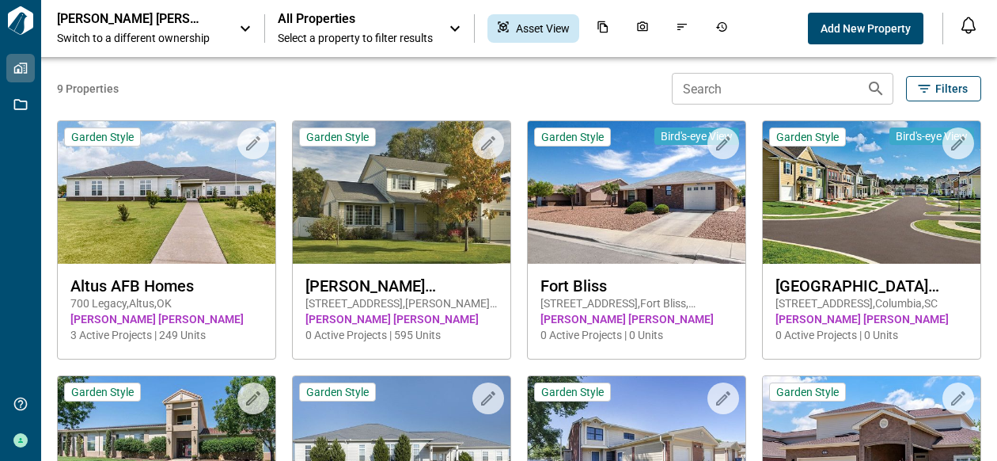 This screenshot has width=997, height=461. What do you see at coordinates (643, 28) in the screenshot?
I see `div: Photos` at bounding box center [643, 28].